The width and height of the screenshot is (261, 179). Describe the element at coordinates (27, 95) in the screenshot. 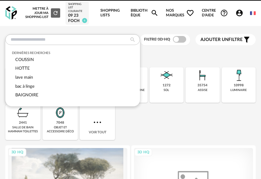

I see `span: BAIGNOIRE` at that location.